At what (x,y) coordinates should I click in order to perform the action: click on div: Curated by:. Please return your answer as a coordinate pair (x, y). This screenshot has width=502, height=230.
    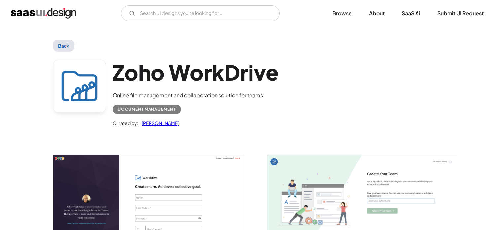
    Looking at the image, I should click on (126, 123).